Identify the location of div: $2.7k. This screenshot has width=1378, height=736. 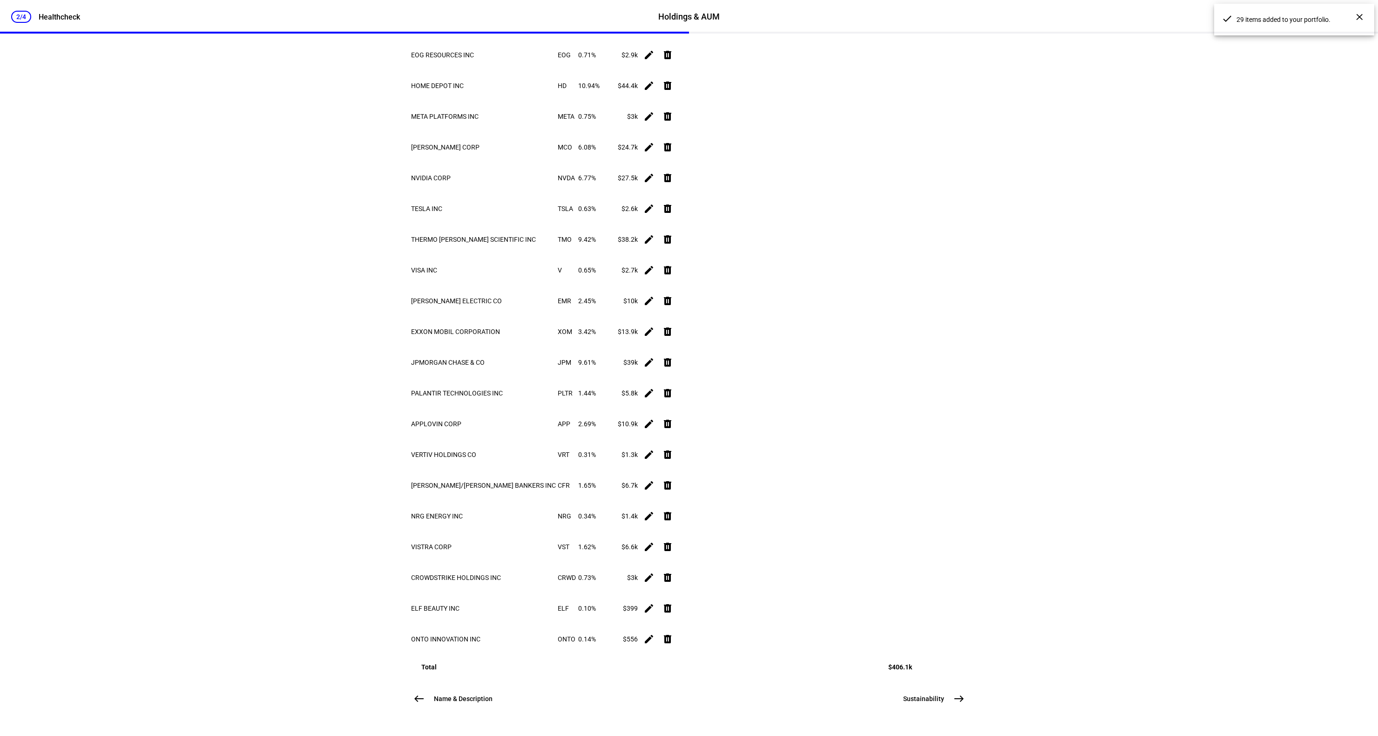
(626, 270).